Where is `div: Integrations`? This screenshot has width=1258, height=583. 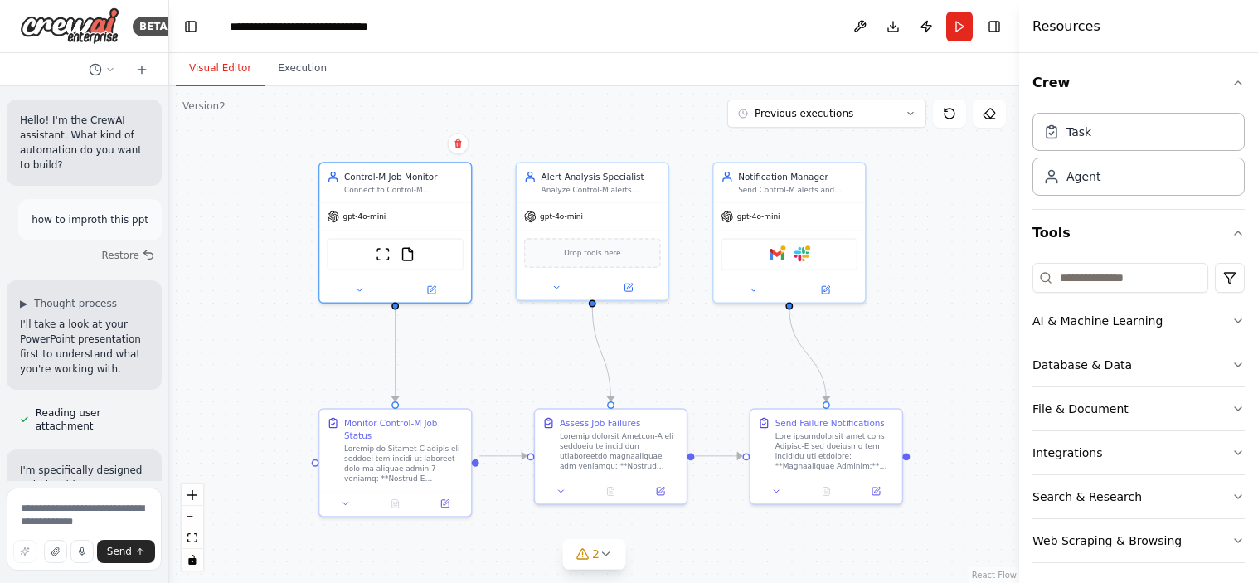 div: Integrations is located at coordinates (1067, 453).